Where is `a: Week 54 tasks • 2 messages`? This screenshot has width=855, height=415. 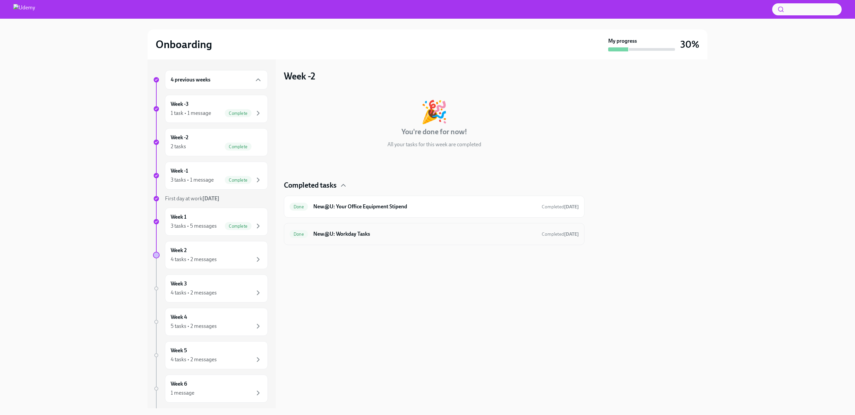 a: Week 54 tasks • 2 messages is located at coordinates (210, 355).